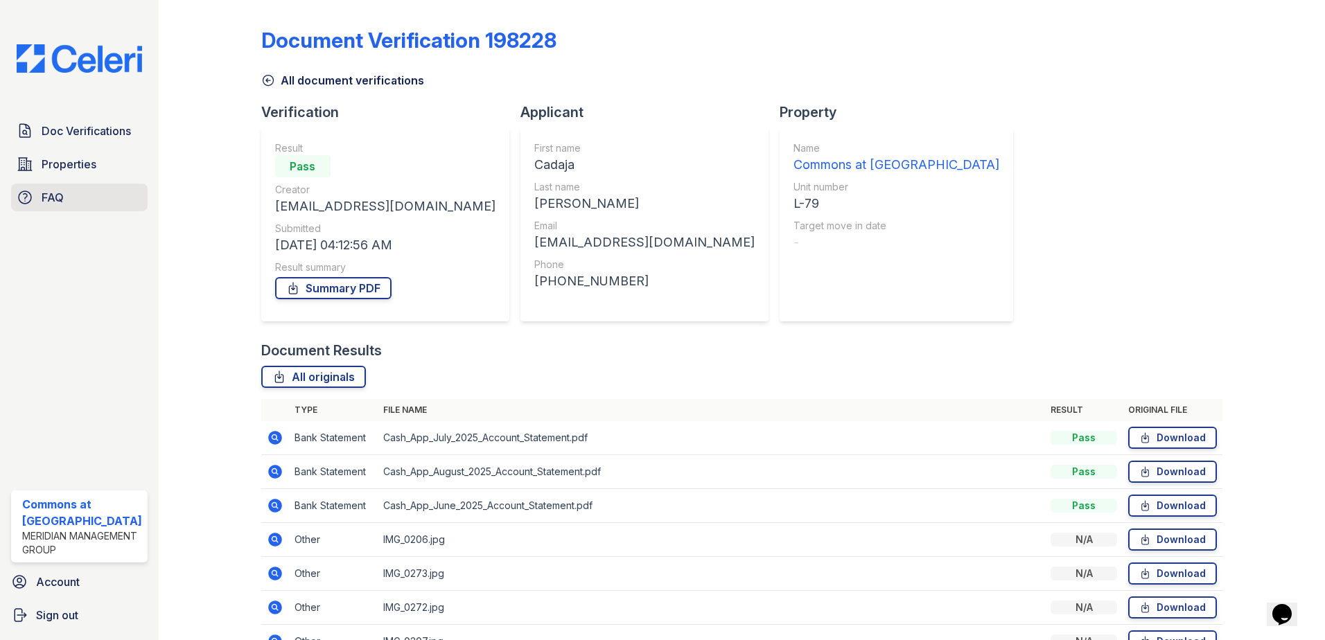 The width and height of the screenshot is (1325, 640). Describe the element at coordinates (896, 226) in the screenshot. I see `div: Target move in date` at that location.